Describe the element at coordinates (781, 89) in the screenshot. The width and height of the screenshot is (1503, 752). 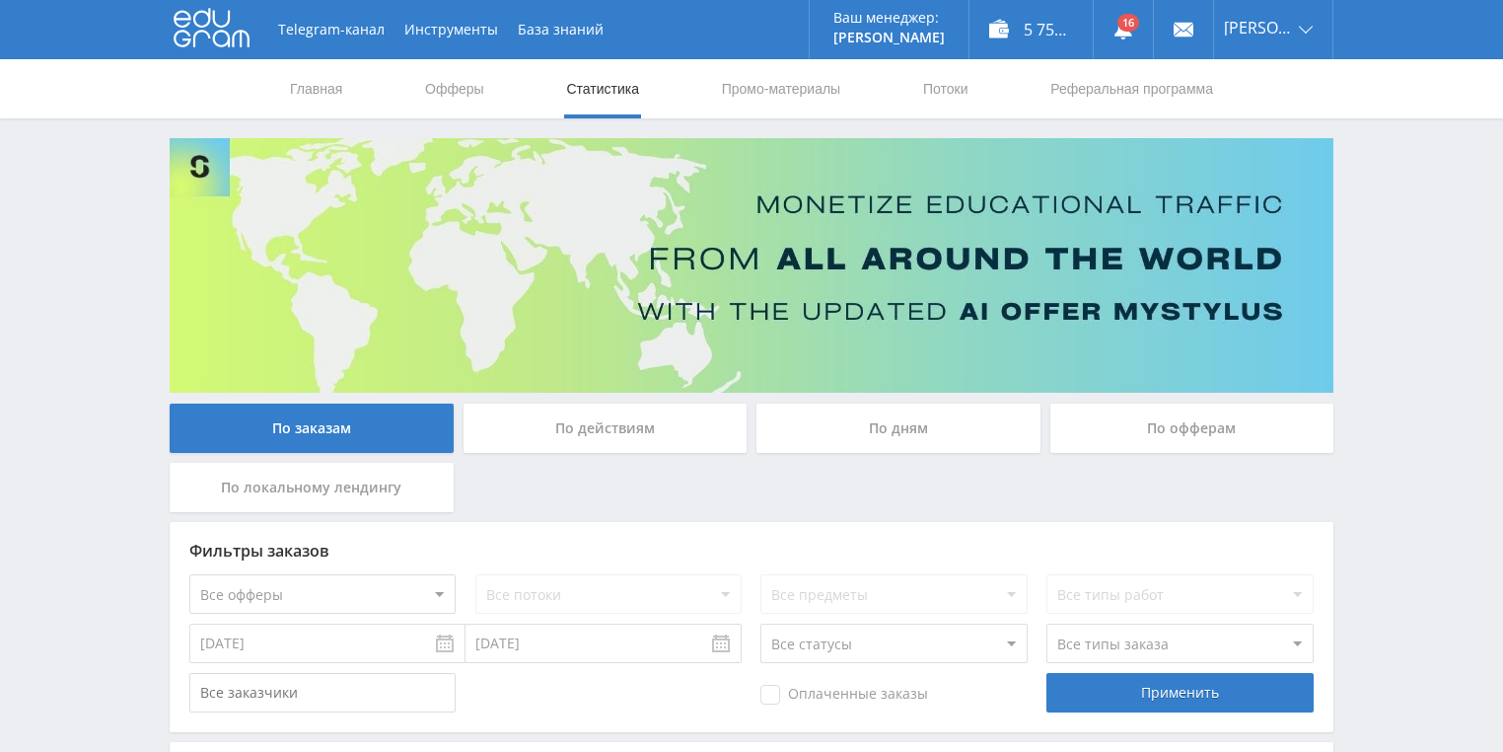
I see `a: Промо-материалы` at that location.